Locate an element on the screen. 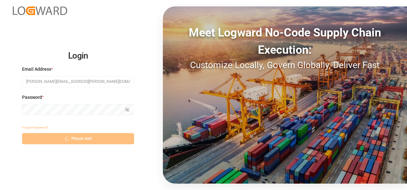  span: Password is located at coordinates (32, 97).